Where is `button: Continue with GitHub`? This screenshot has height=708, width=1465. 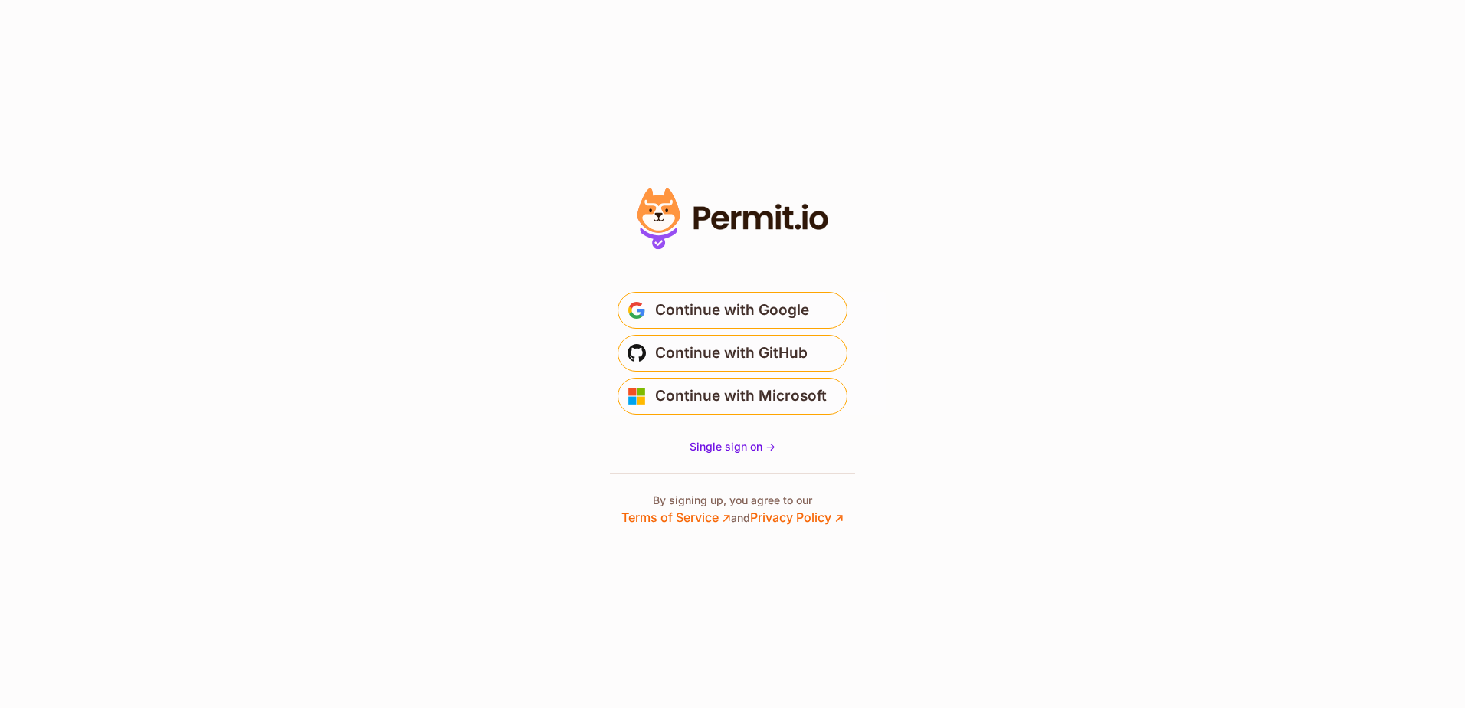
button: Continue with GitHub is located at coordinates (733, 353).